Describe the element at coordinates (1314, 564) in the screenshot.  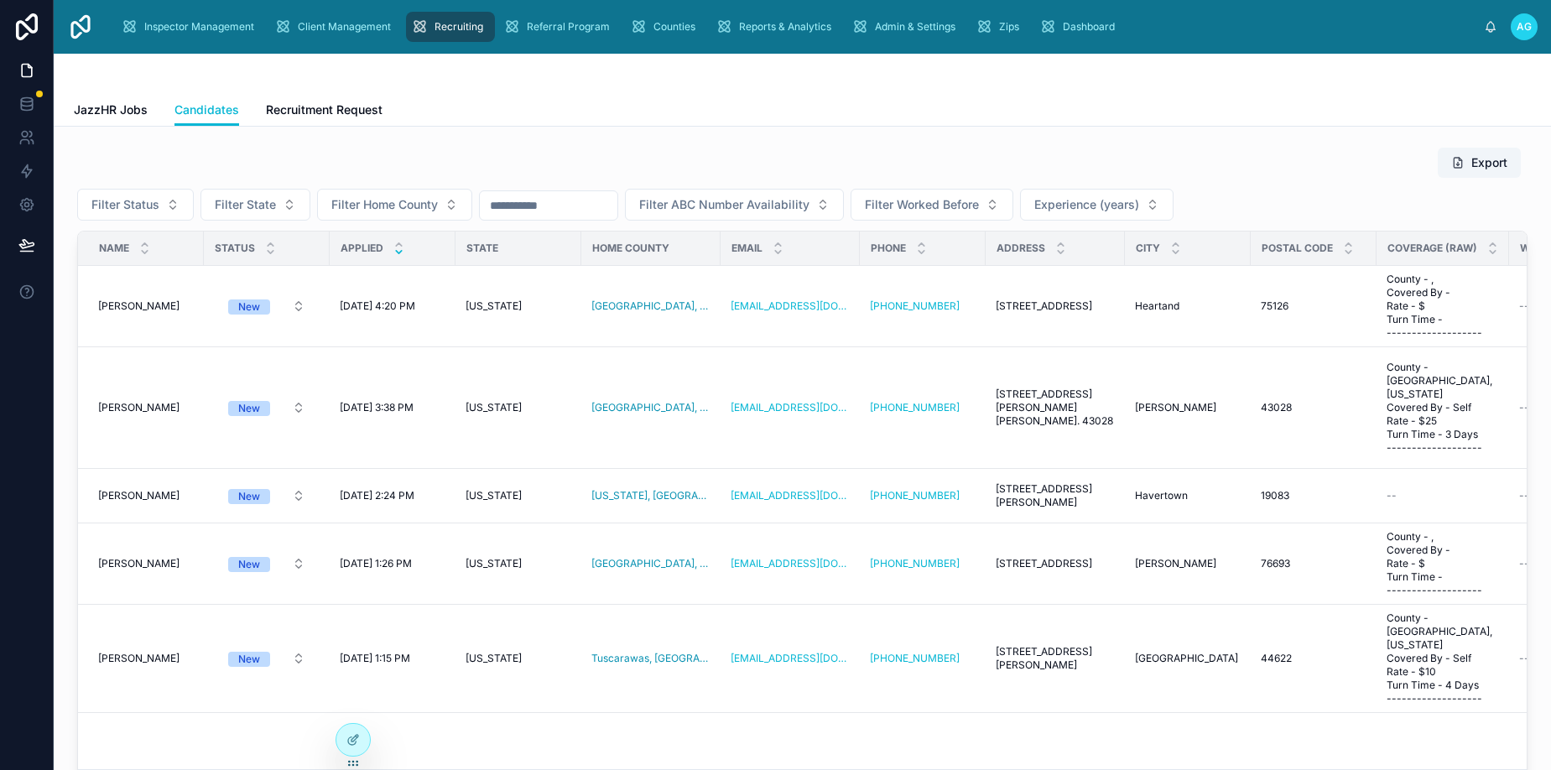
I see `a: 76693` at that location.